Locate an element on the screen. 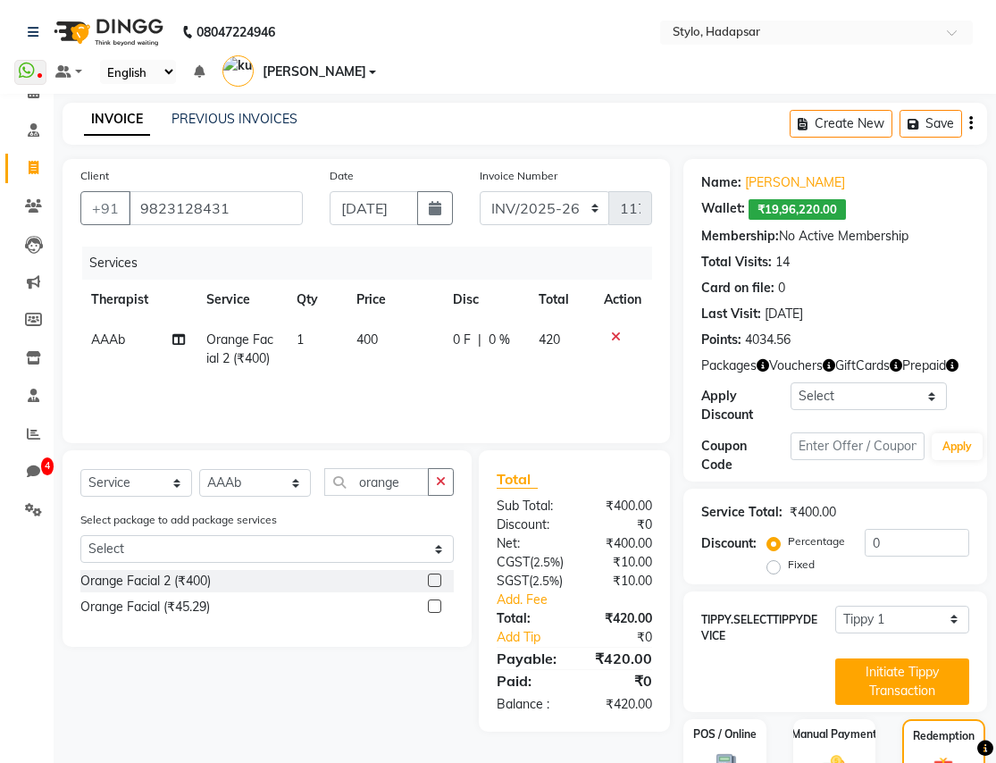 This screenshot has height=763, width=996. label: Invoice Number is located at coordinates (518, 176).